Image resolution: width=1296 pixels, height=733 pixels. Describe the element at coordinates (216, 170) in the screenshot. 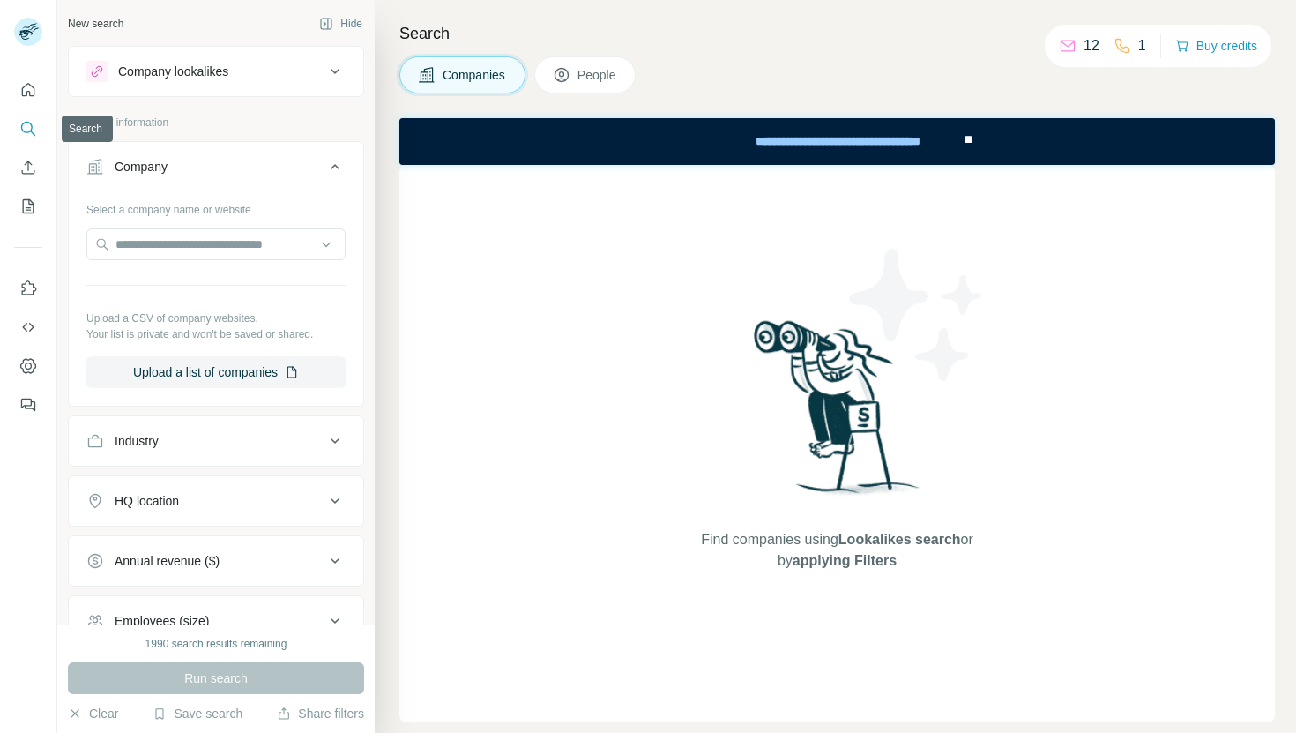

I see `button: Company` at that location.